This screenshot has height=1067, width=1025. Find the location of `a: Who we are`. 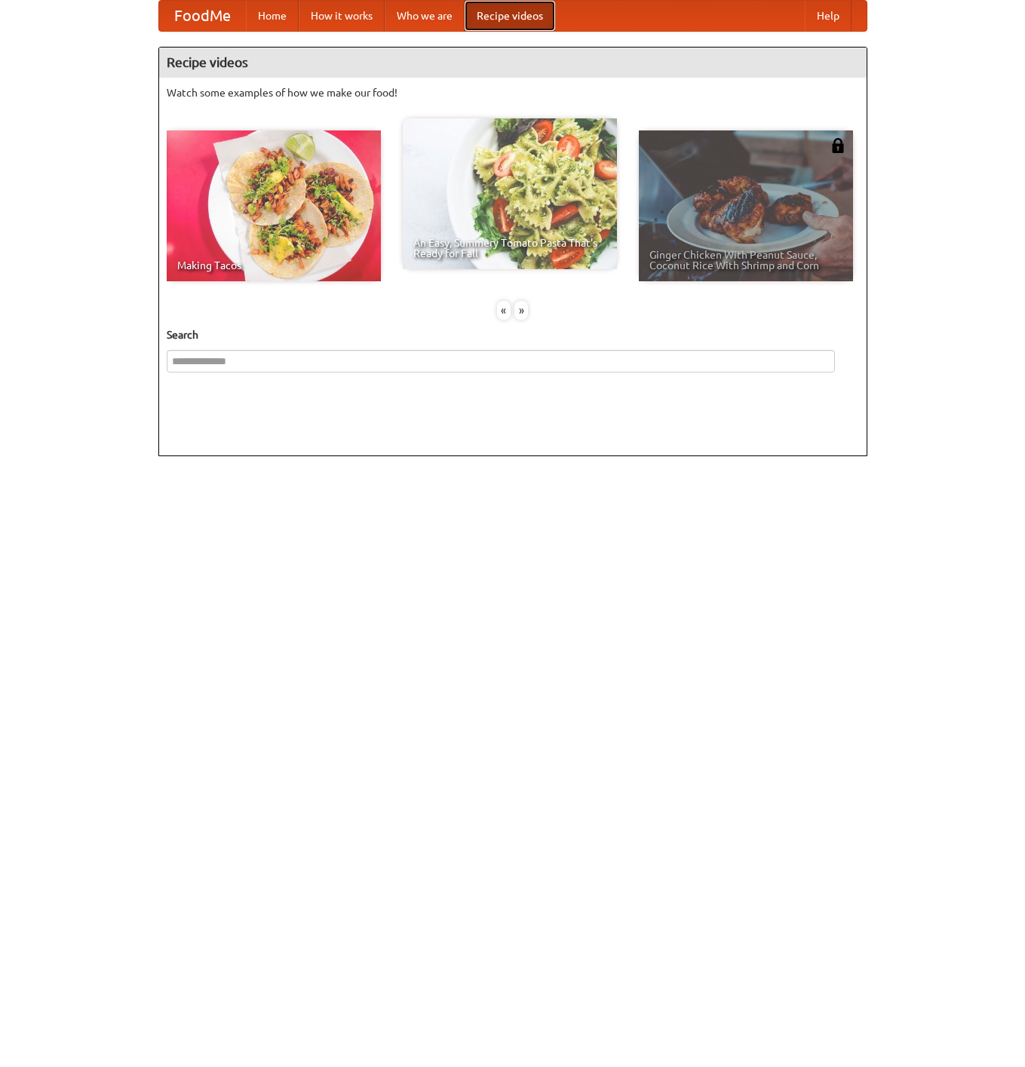

a: Who we are is located at coordinates (425, 16).